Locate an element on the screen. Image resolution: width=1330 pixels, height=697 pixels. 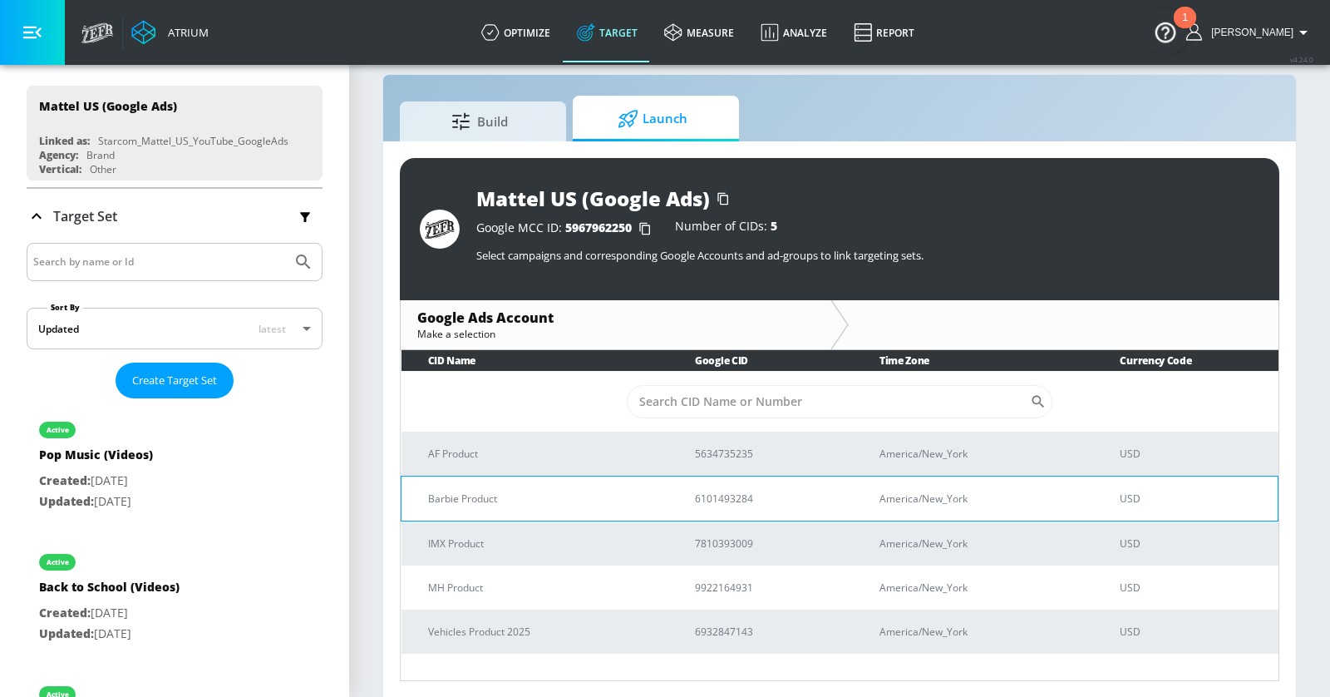
span: Build is located at coordinates (480, 121).